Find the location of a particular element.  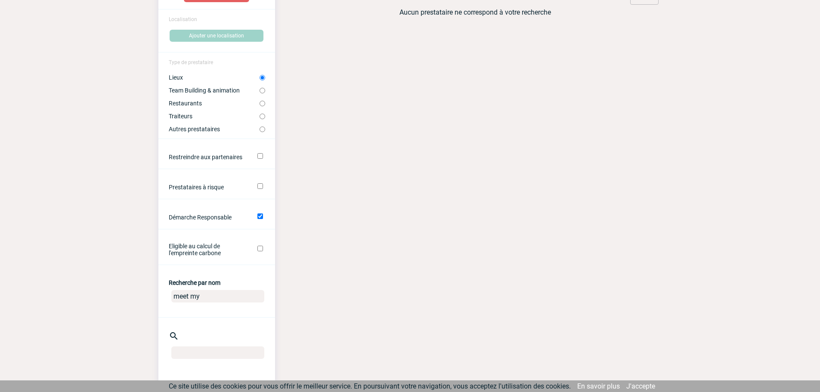

label: Lieux is located at coordinates (214, 77).